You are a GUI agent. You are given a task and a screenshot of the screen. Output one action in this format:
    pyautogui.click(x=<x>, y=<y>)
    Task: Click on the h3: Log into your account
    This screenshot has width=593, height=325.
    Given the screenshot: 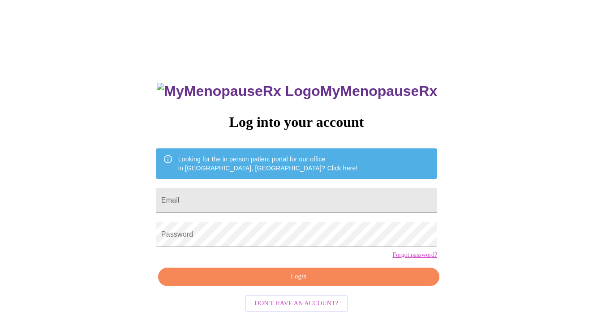 What is the action you would take?
    pyautogui.click(x=297, y=122)
    